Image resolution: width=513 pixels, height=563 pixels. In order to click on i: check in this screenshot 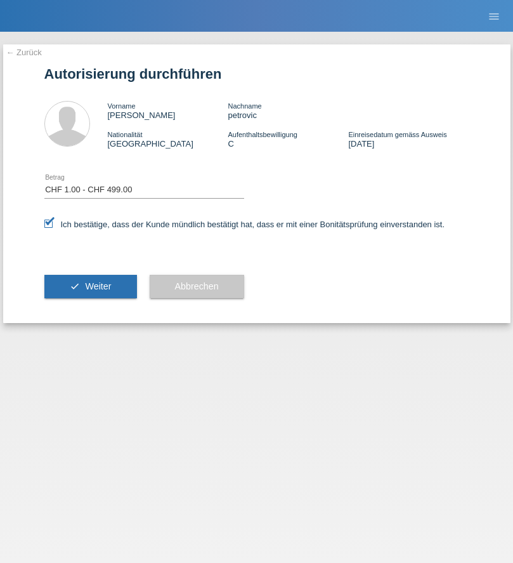, I will do `click(75, 286)`.